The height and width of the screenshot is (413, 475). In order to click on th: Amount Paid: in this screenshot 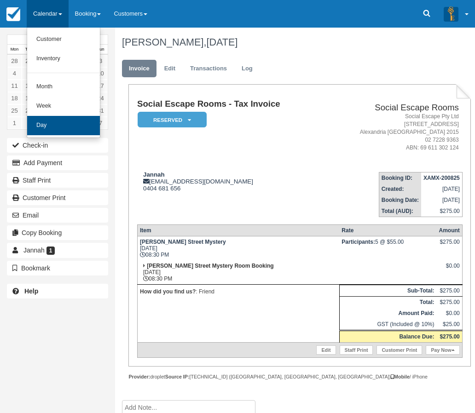, I will do `click(388, 313)`.